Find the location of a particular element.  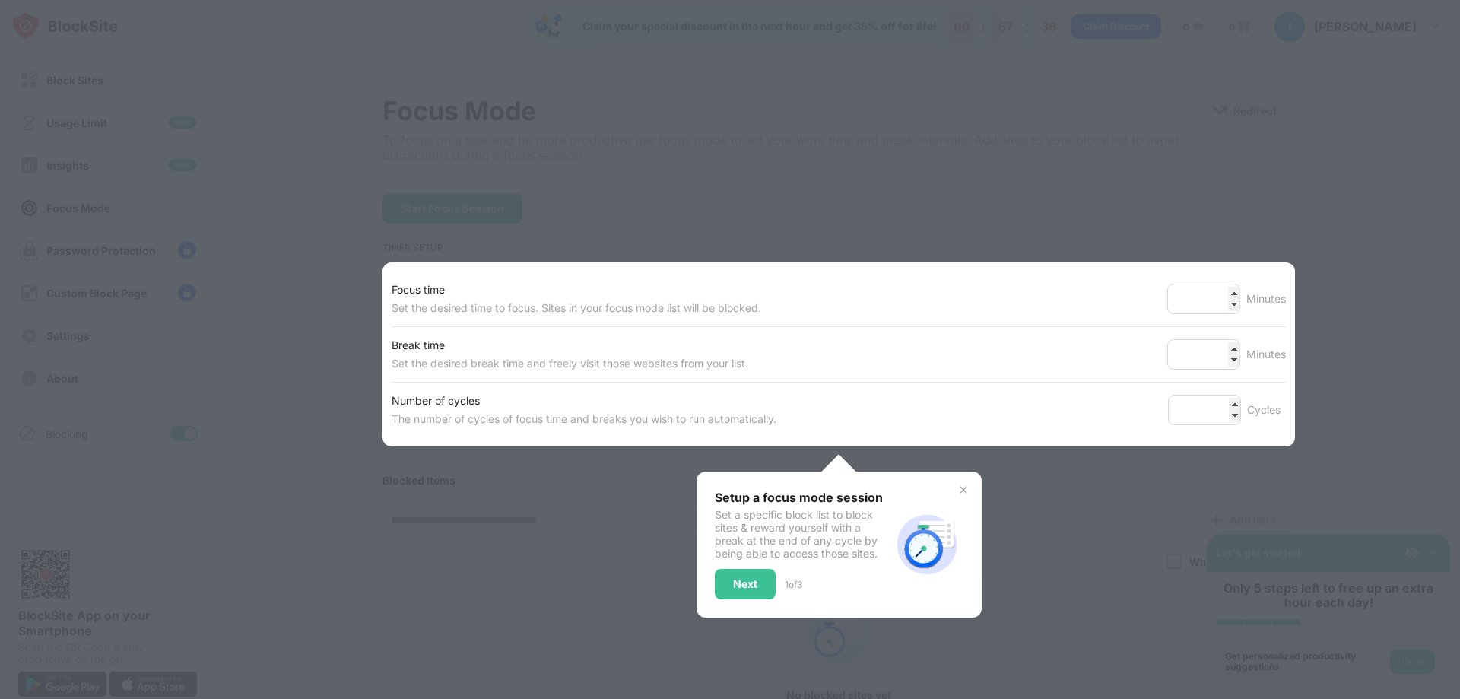

img: x-button.svg is located at coordinates (964, 490).